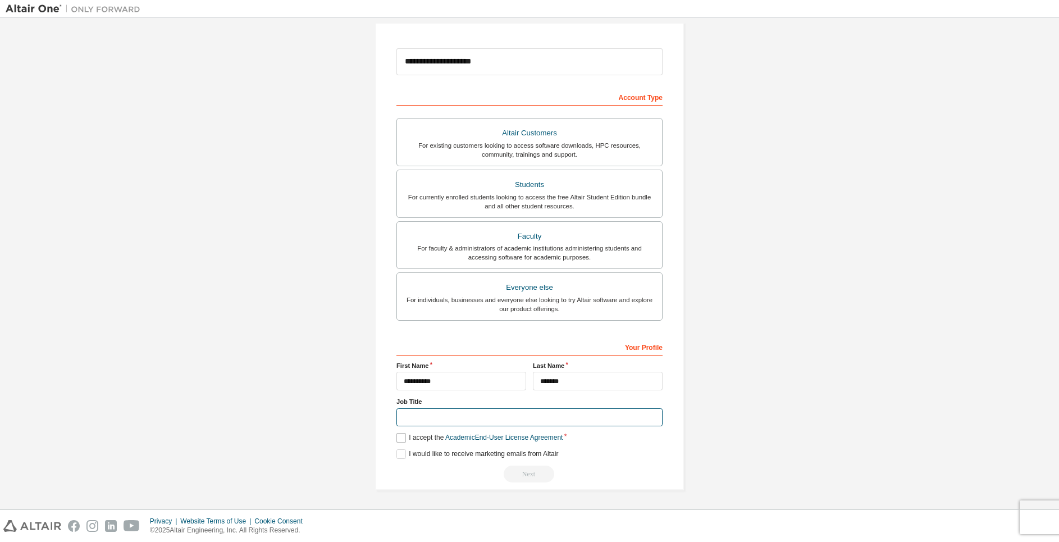 The height and width of the screenshot is (542, 1059). What do you see at coordinates (530, 474) in the screenshot?
I see `div: Read and acccept EULA to continue` at bounding box center [530, 474].